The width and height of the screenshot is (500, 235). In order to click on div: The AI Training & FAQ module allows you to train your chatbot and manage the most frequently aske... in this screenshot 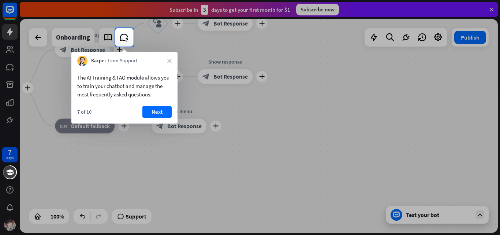, I will do `click(124, 86)`.